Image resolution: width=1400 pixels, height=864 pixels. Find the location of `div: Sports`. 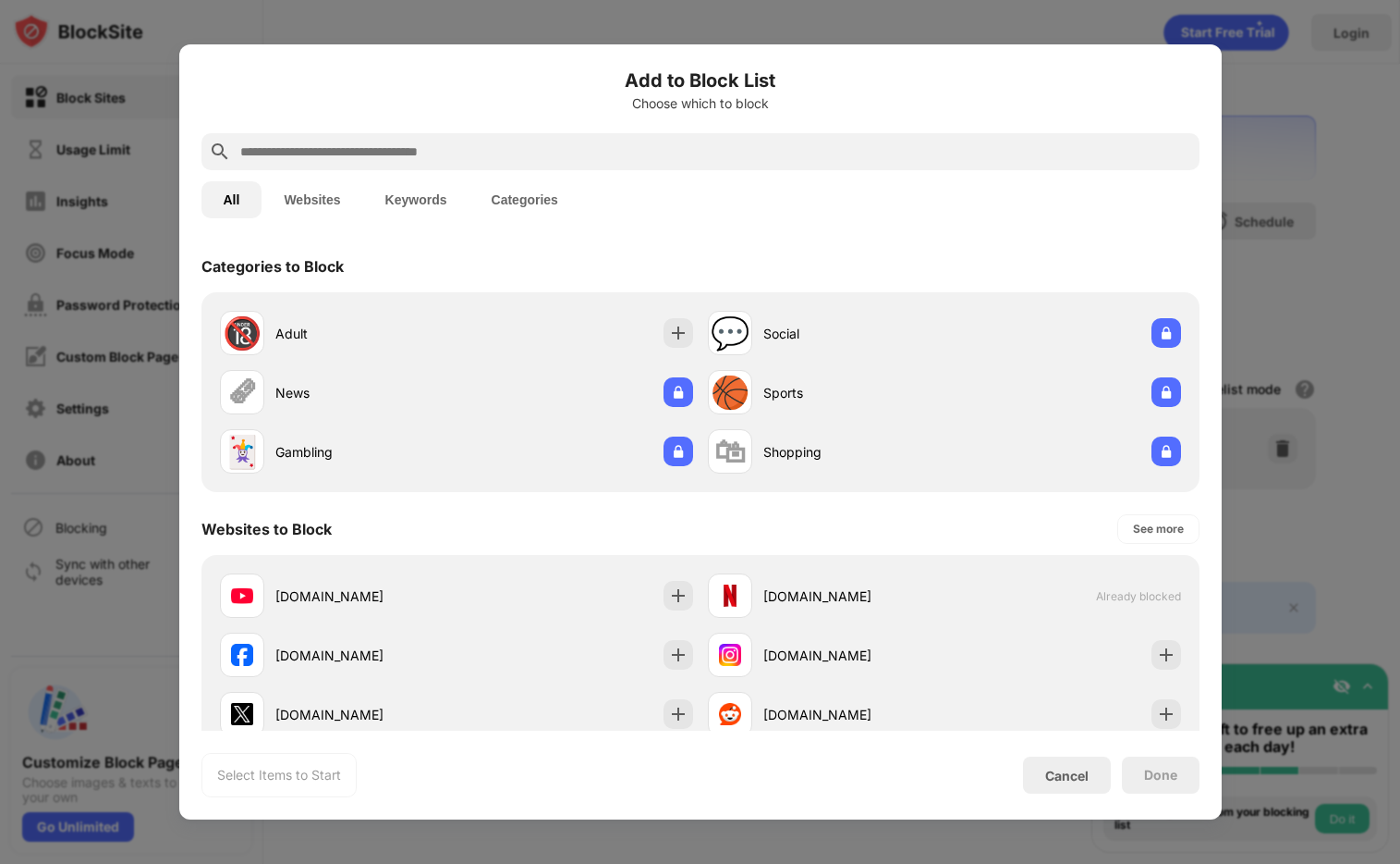

div: Sports is located at coordinates (854, 392).